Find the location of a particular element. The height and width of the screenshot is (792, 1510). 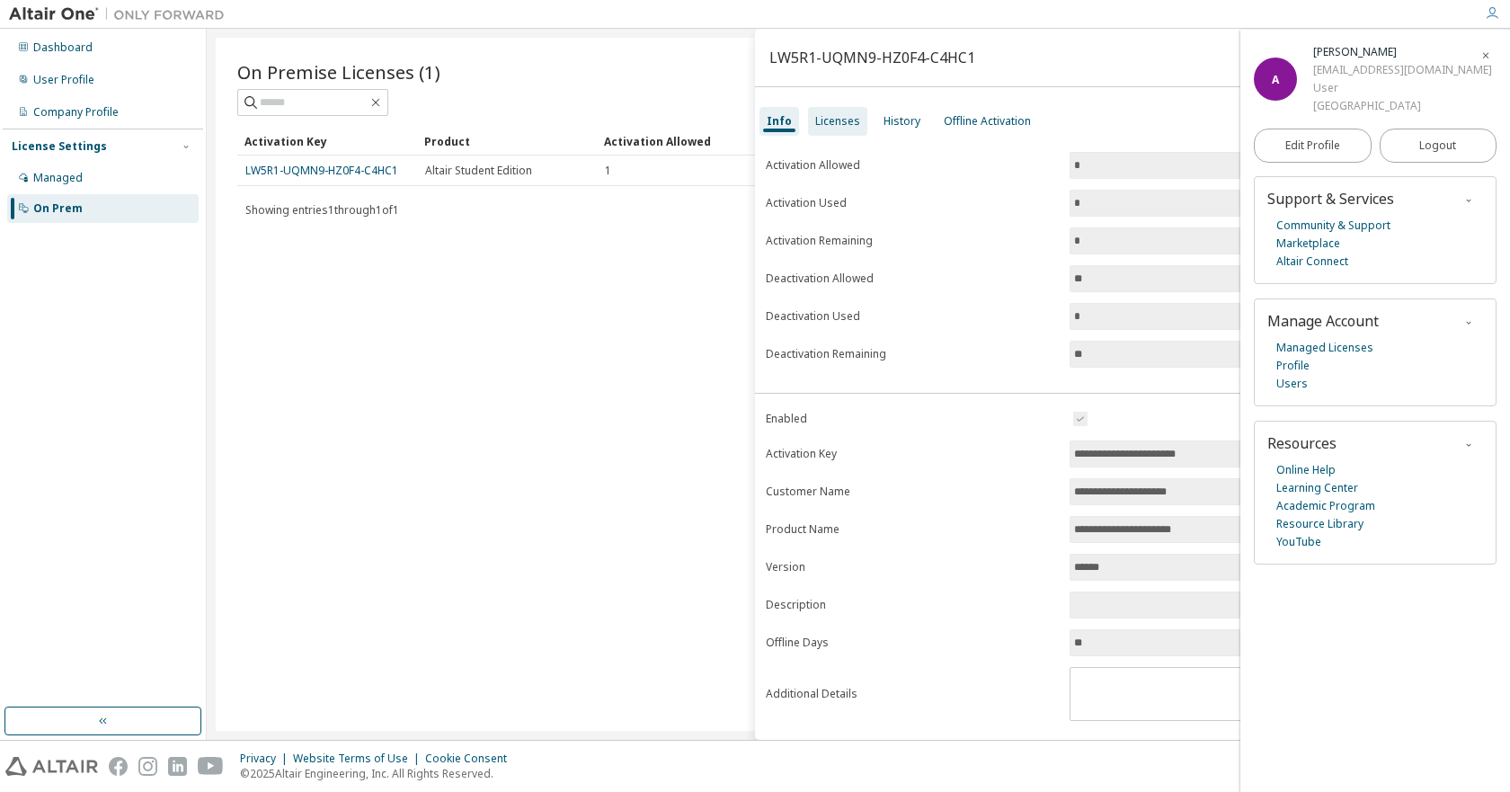

label: Description is located at coordinates (912, 605).